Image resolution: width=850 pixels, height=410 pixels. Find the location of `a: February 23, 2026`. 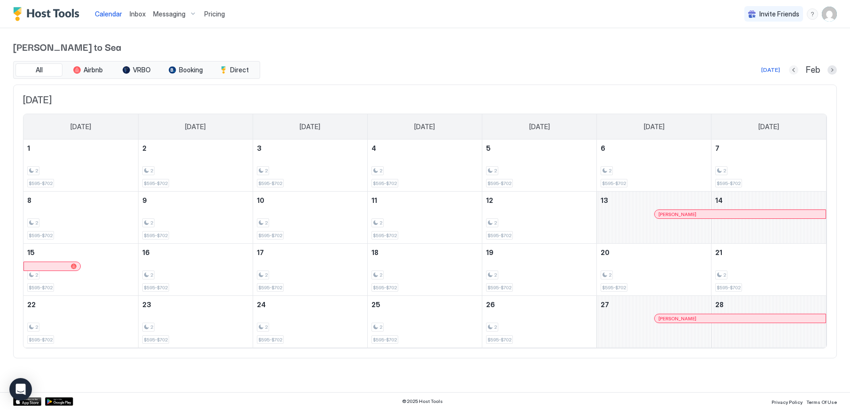

a: February 23, 2026 is located at coordinates (195, 304).